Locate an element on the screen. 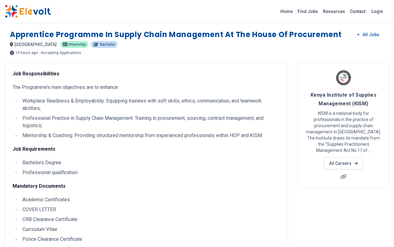  a: All Careers is located at coordinates (344, 163).